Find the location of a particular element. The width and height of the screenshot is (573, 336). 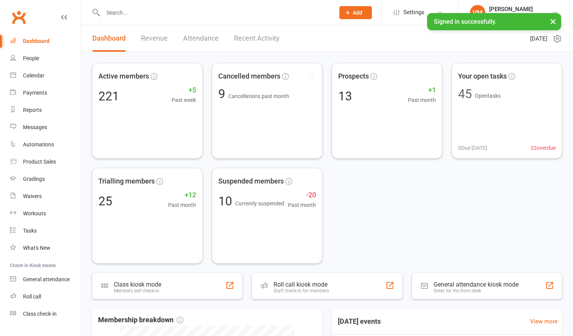

div: Waivers is located at coordinates (32, 196).